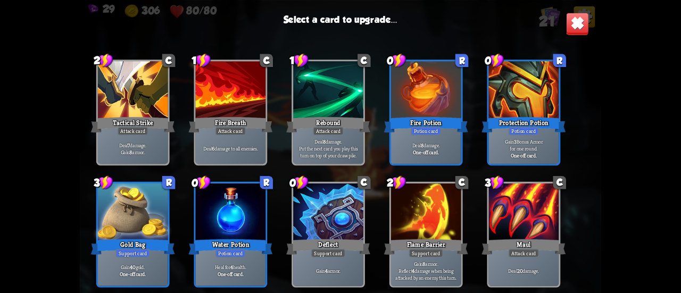 The height and width of the screenshot is (293, 681). What do you see at coordinates (524, 125) in the screenshot?
I see `div: Protection Potion` at bounding box center [524, 125].